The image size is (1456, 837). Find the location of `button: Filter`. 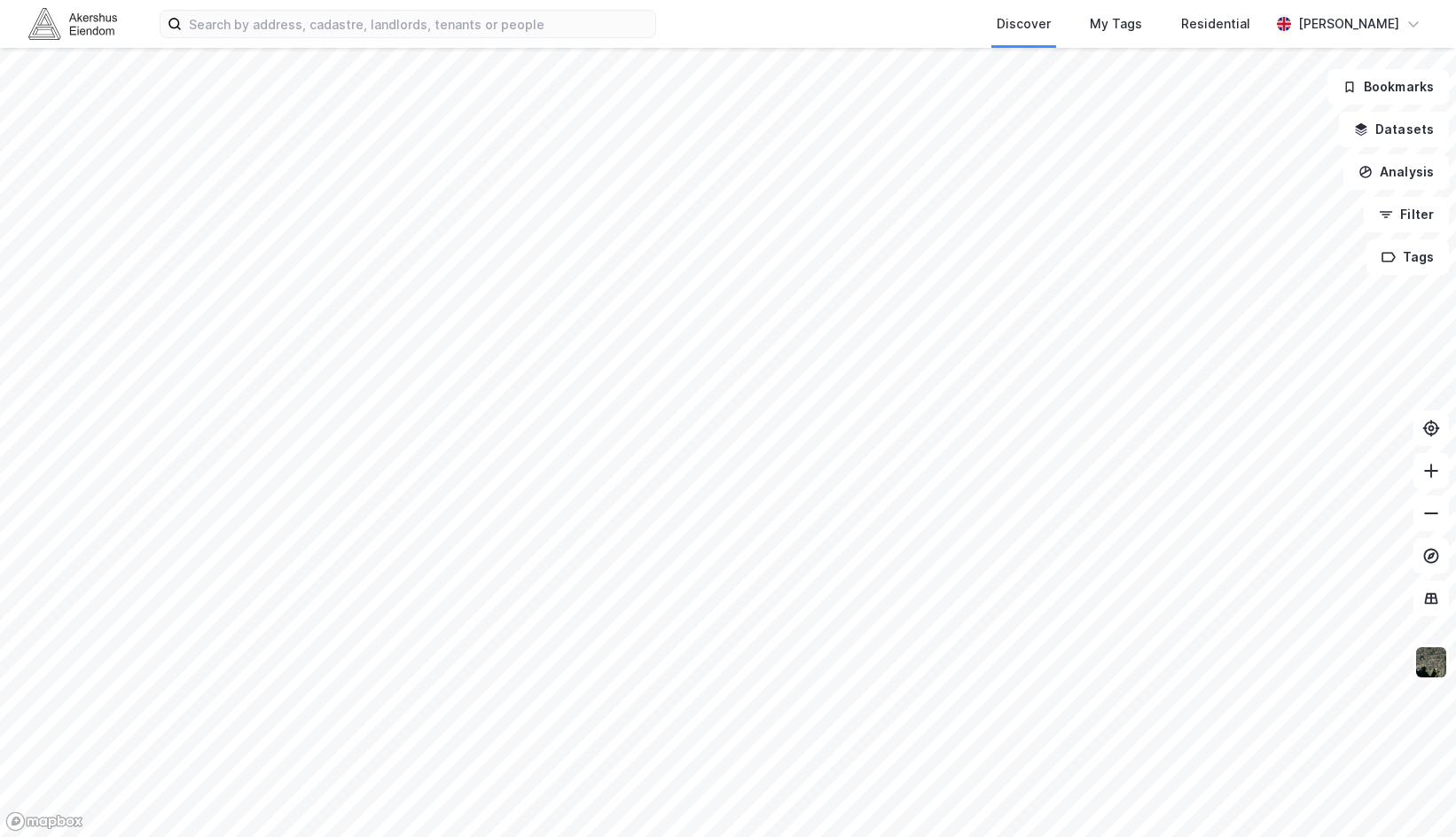

button: Filter is located at coordinates (1407, 215).